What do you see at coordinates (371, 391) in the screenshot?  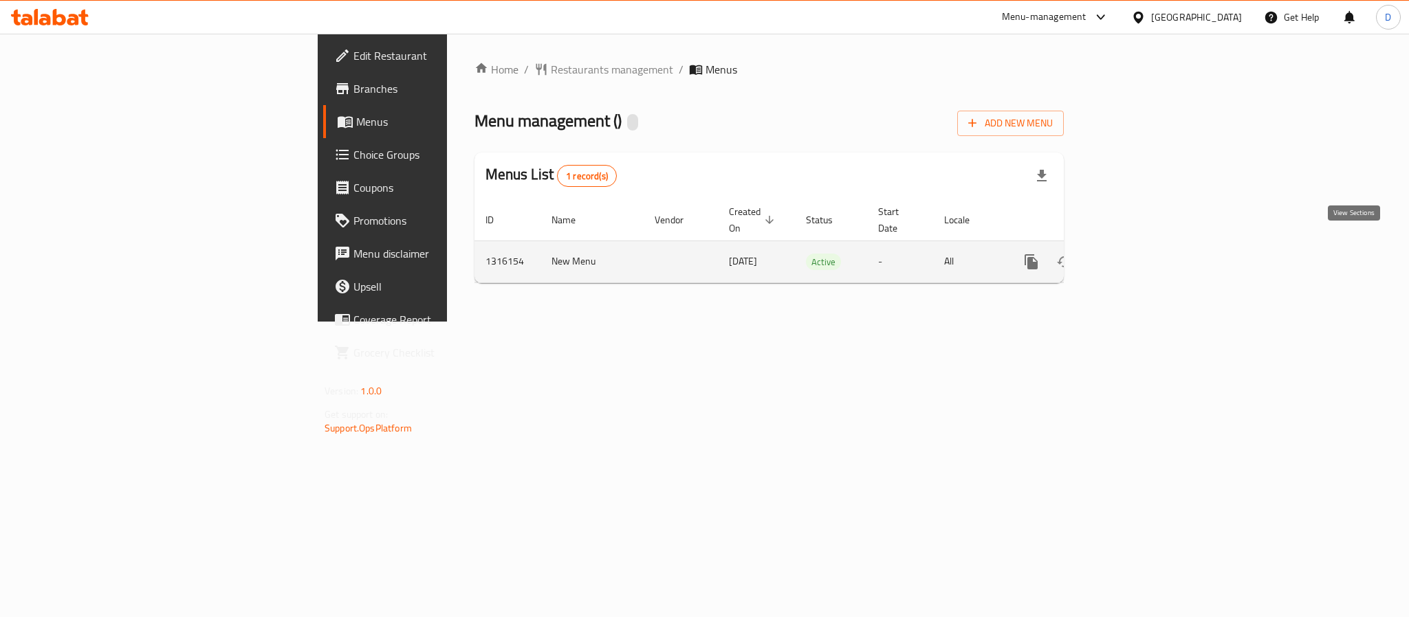 I see `span: 1.0.0` at bounding box center [371, 391].